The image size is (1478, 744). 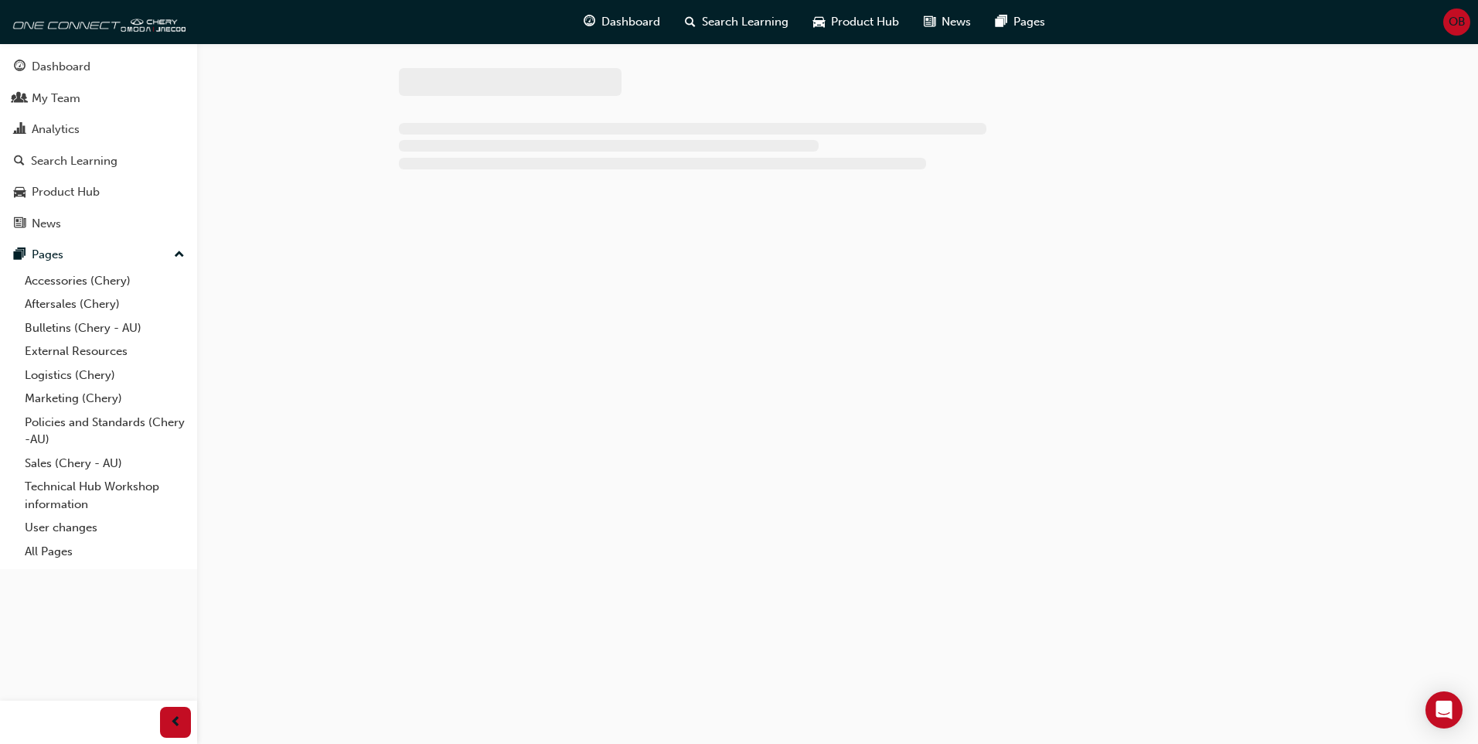 What do you see at coordinates (104, 304) in the screenshot?
I see `a: Aftersales (Chery)` at bounding box center [104, 304].